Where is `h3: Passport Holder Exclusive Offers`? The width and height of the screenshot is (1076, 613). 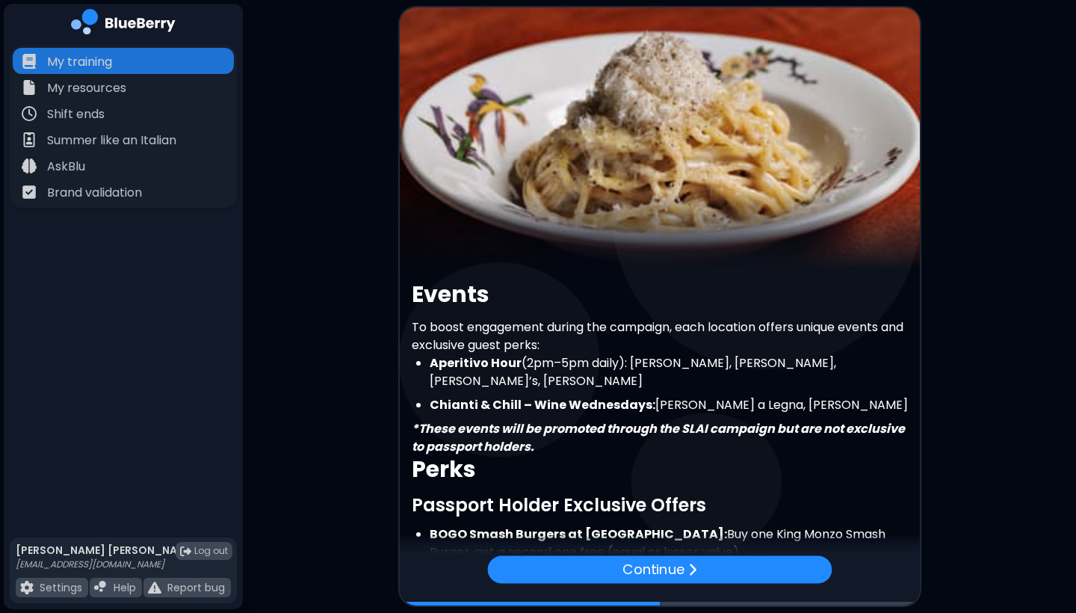
h3: Passport Holder Exclusive Offers is located at coordinates (660, 504).